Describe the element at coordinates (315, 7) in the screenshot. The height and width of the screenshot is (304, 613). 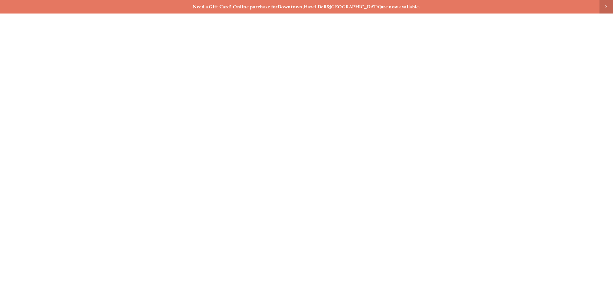
I see `strong: Hazel Dell` at that location.